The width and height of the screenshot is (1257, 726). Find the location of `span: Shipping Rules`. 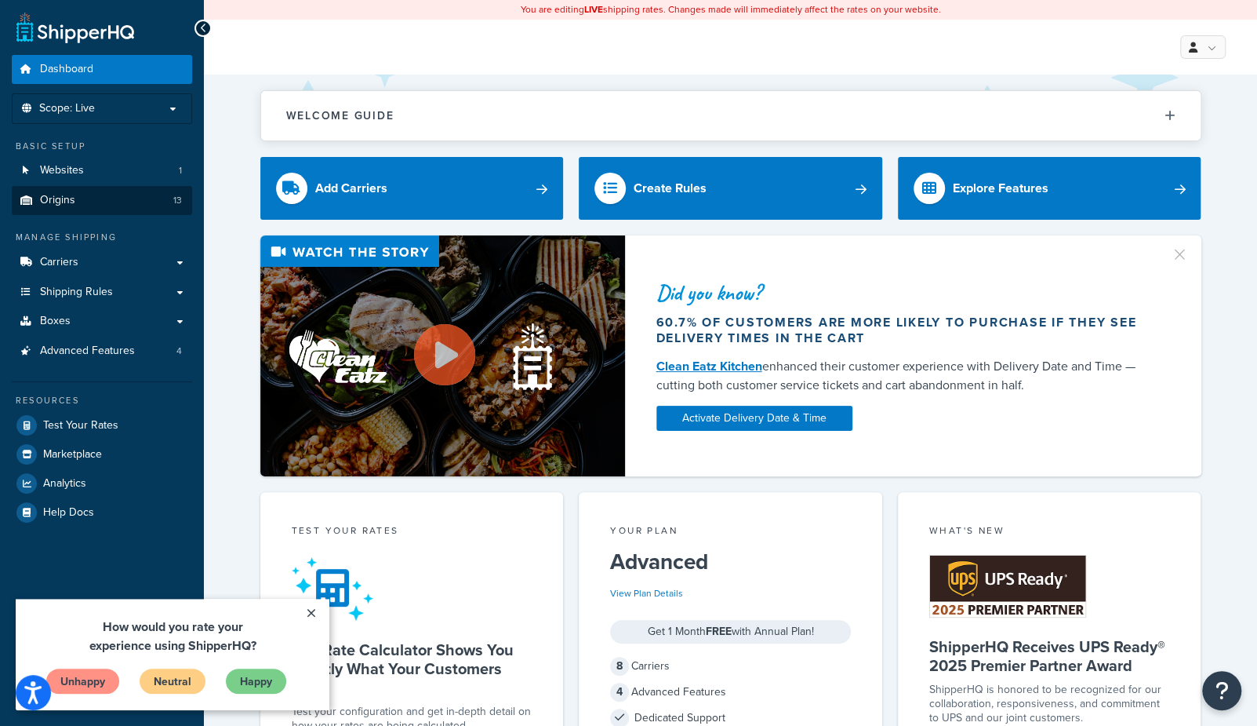

span: Shipping Rules is located at coordinates (76, 292).